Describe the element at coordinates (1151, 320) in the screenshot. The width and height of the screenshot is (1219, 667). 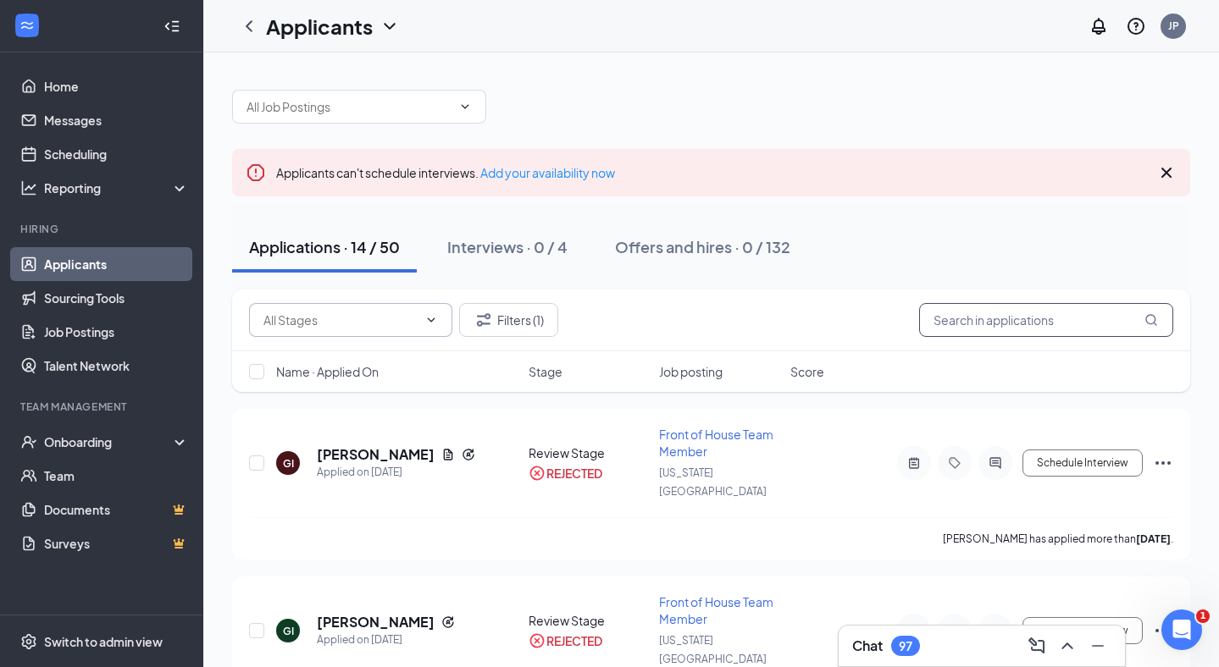
I see `svg: MagnifyingGlass` at that location.